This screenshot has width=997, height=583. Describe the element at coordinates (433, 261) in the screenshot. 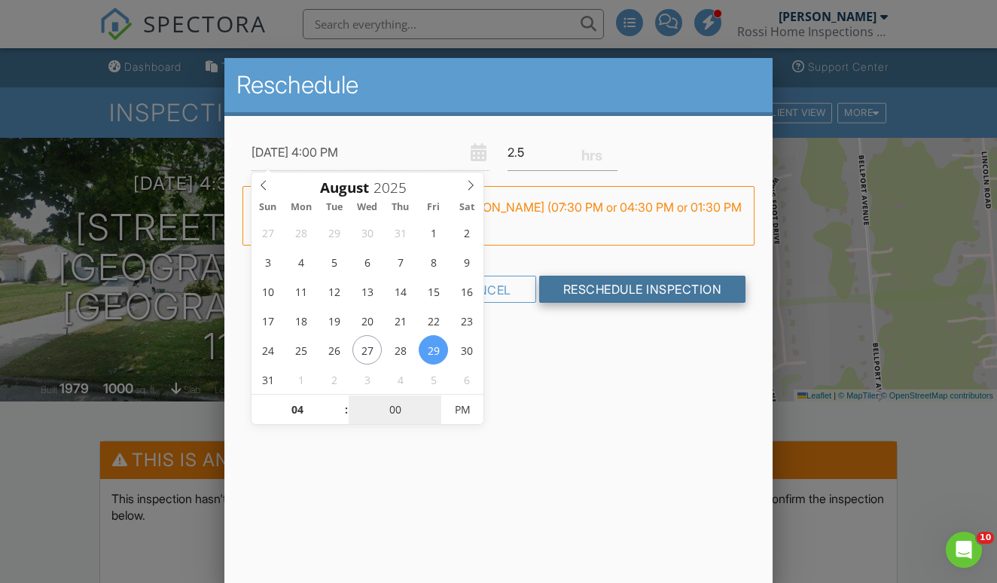

I see `span: August 8, 2025` at that location.